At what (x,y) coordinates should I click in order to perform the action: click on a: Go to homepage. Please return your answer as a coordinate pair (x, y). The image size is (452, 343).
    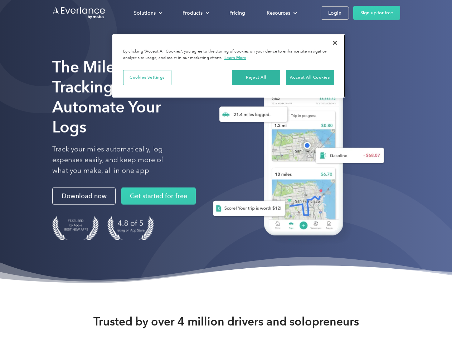
    Looking at the image, I should click on (79, 13).